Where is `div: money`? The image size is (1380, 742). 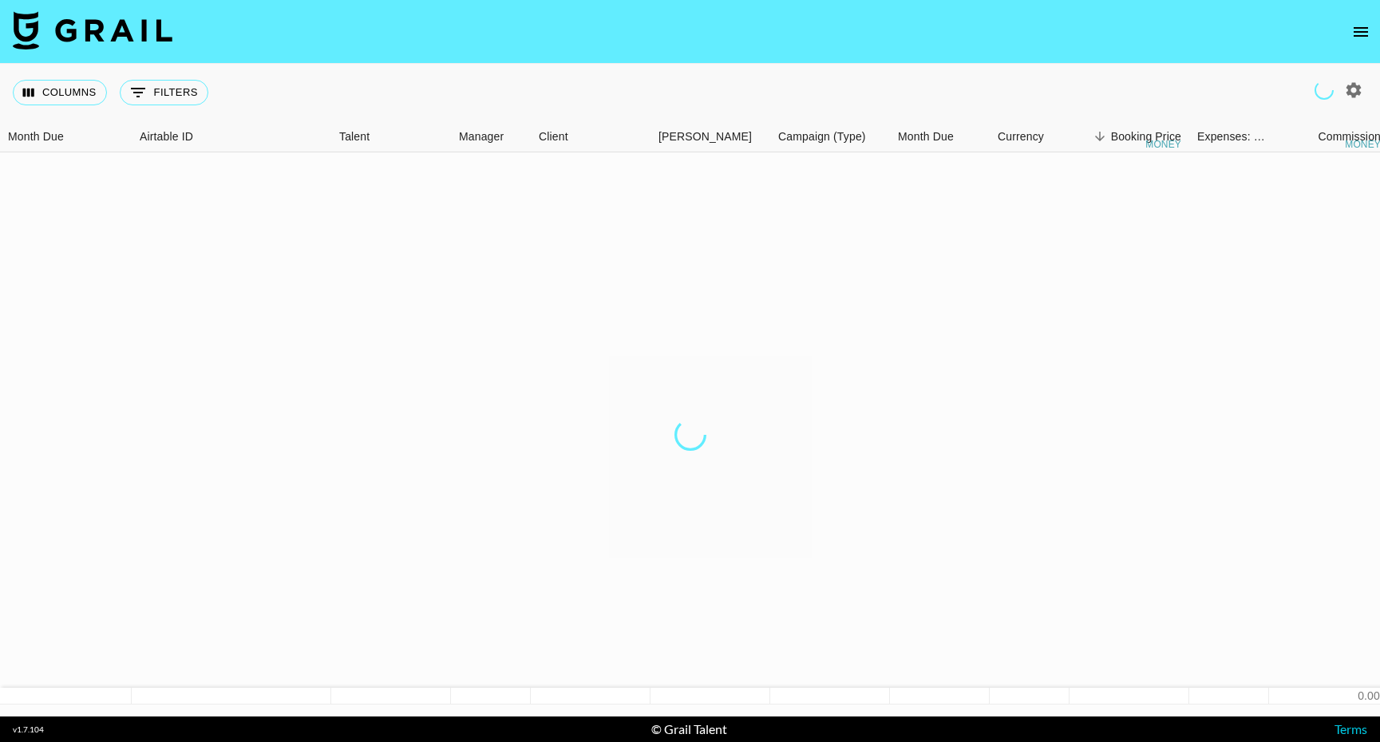
div: money is located at coordinates (1163, 144).